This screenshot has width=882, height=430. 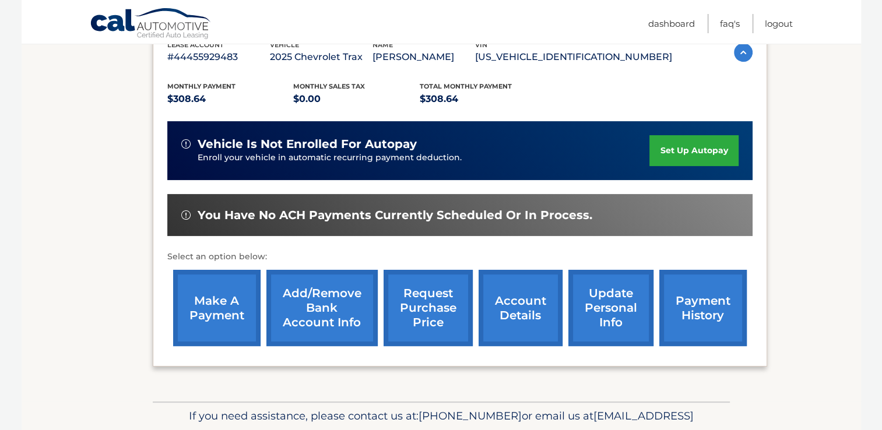 I want to click on a: make a payment, so click(x=217, y=308).